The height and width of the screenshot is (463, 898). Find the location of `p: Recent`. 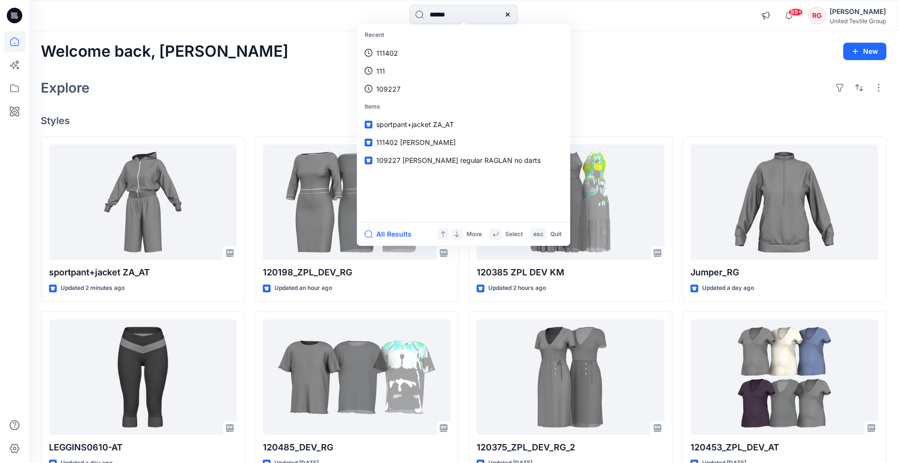

p: Recent is located at coordinates (463, 35).